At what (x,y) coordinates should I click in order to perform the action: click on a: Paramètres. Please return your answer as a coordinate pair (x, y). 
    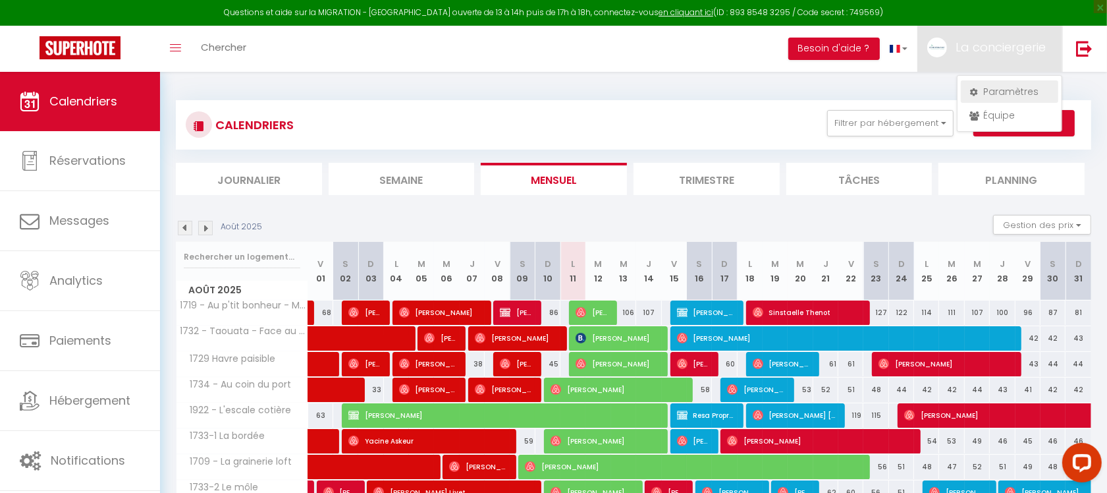
    Looking at the image, I should click on (1009, 92).